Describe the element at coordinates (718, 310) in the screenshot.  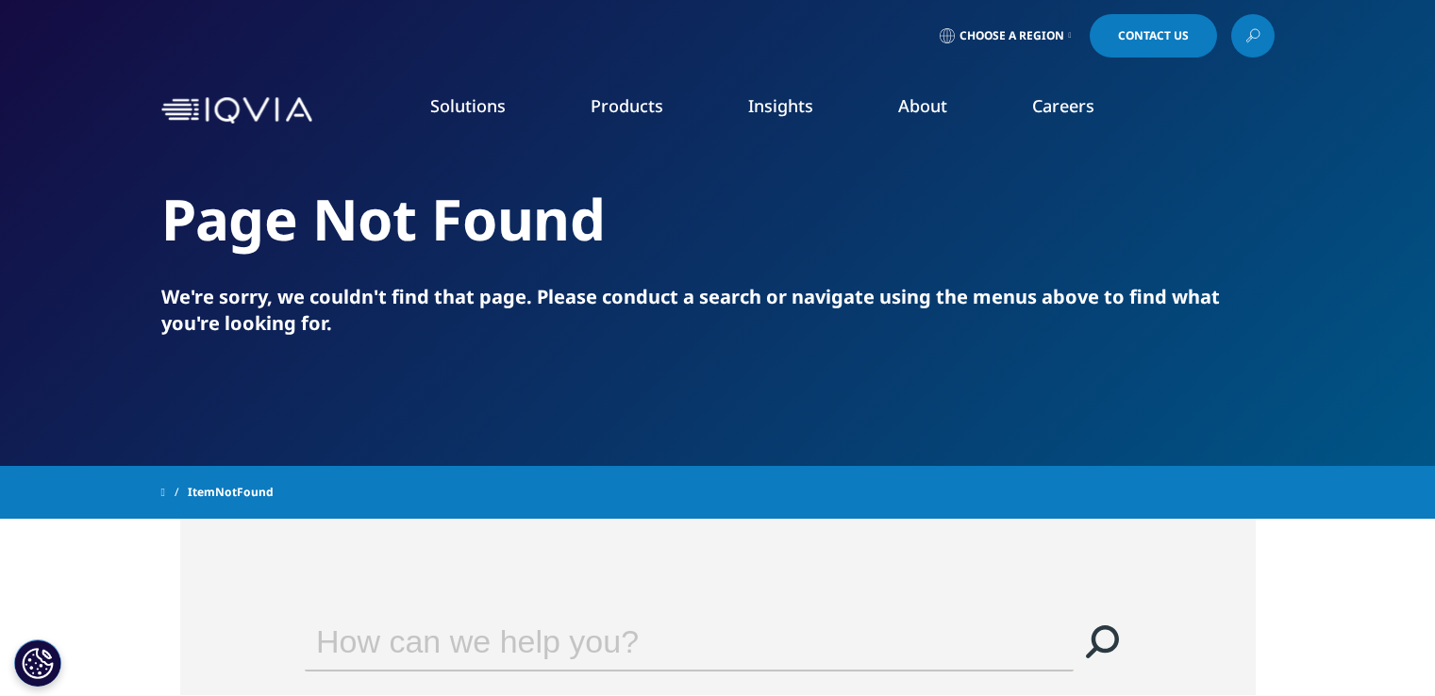
I see `p: We're sorry, we couldn't find that page. Please conduct a search or navigate using the menus abov...` at that location.